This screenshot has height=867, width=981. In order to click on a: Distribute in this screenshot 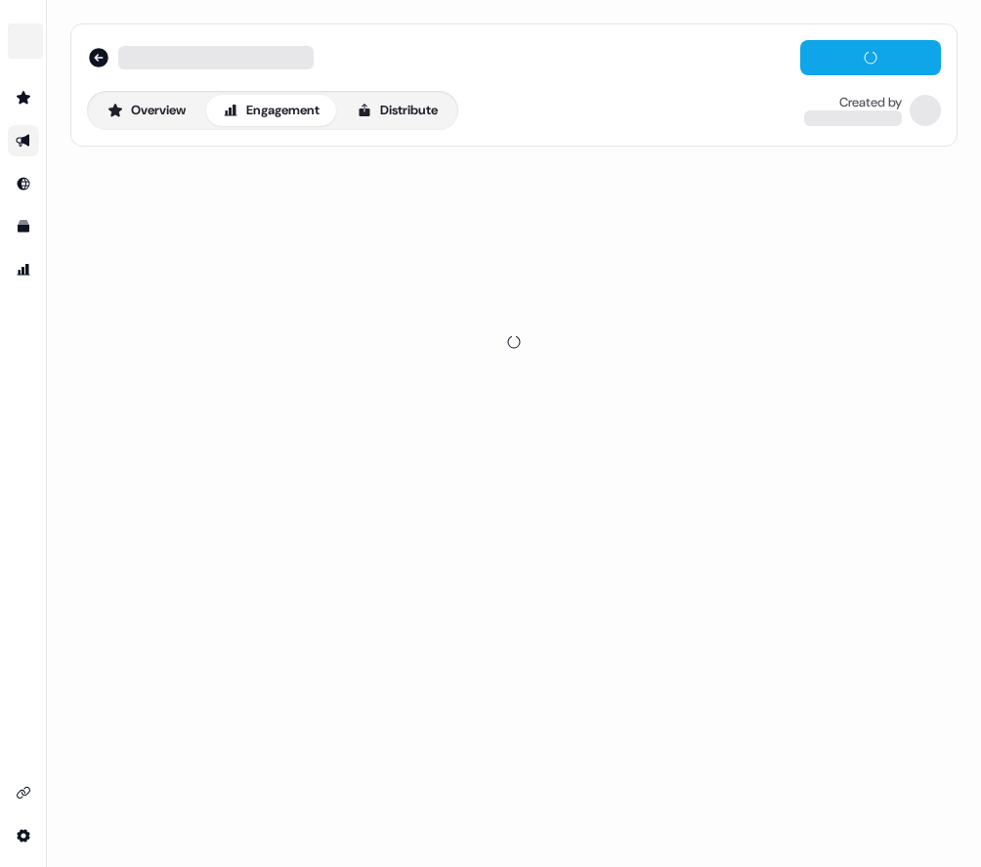, I will do `click(397, 110)`.